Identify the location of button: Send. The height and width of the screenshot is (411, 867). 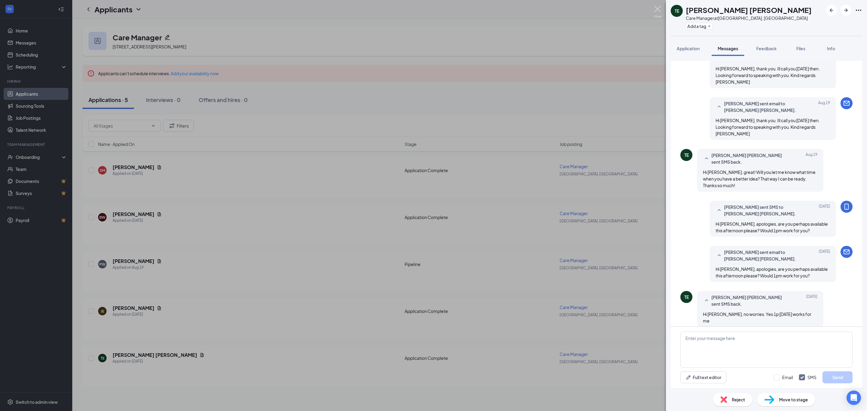
(838, 378).